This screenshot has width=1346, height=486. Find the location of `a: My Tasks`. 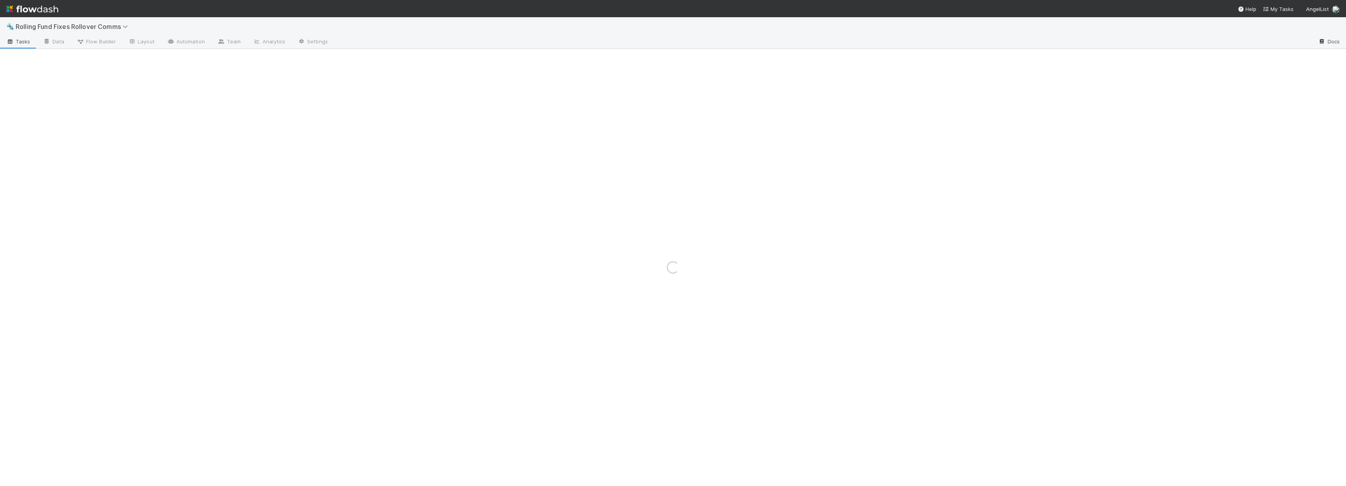

a: My Tasks is located at coordinates (1278, 9).